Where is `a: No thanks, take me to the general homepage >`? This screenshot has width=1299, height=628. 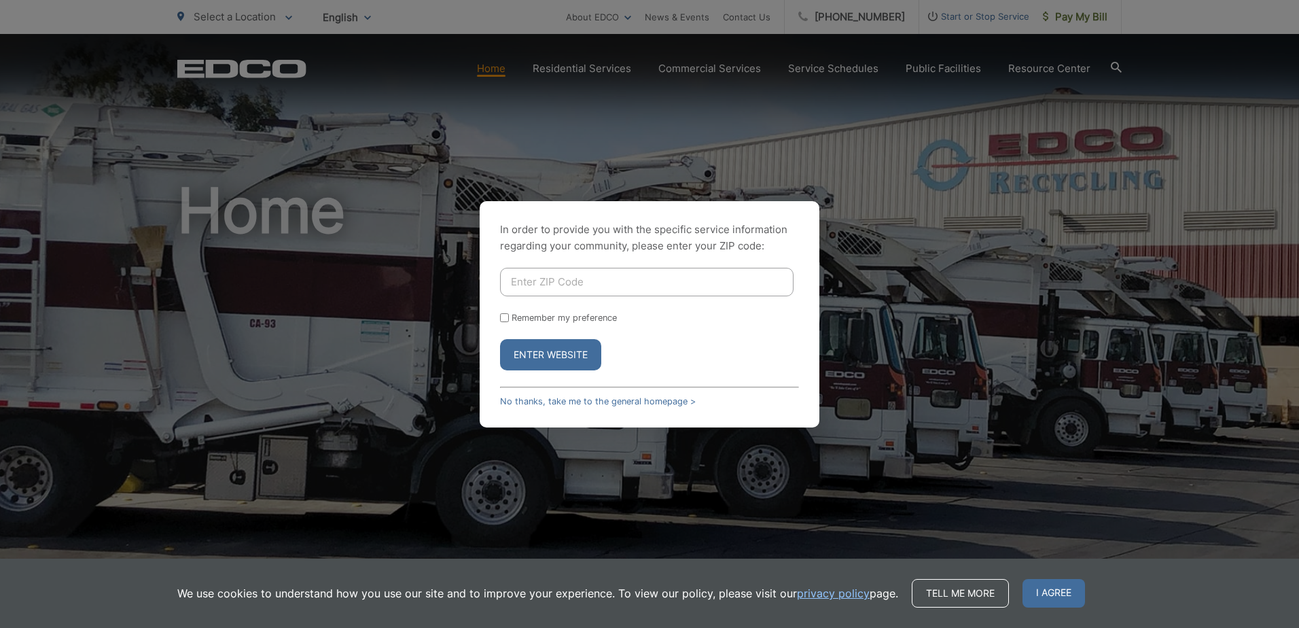 a: No thanks, take me to the general homepage > is located at coordinates (598, 401).